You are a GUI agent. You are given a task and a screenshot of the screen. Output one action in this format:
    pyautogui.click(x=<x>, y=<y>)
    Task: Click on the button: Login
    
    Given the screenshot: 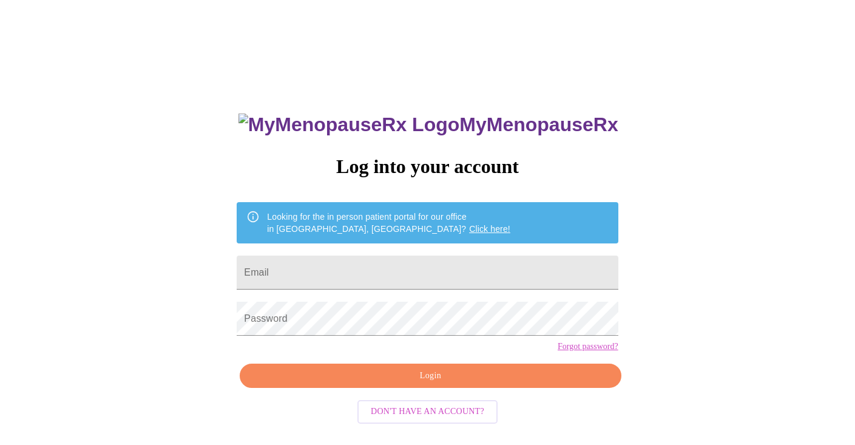 What is the action you would take?
    pyautogui.click(x=430, y=376)
    